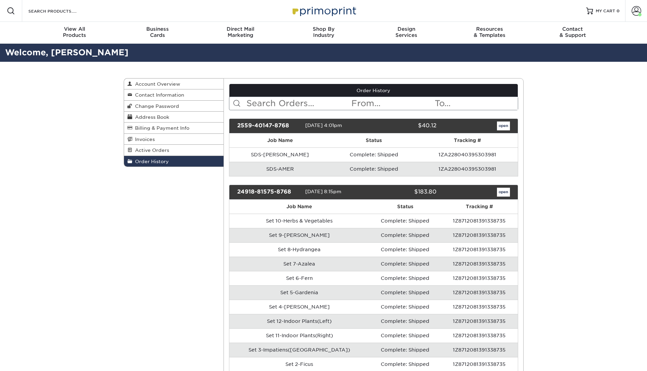 The width and height of the screenshot is (647, 371). Describe the element at coordinates (572, 33) in the screenshot. I see `a: Contact& Support` at that location.